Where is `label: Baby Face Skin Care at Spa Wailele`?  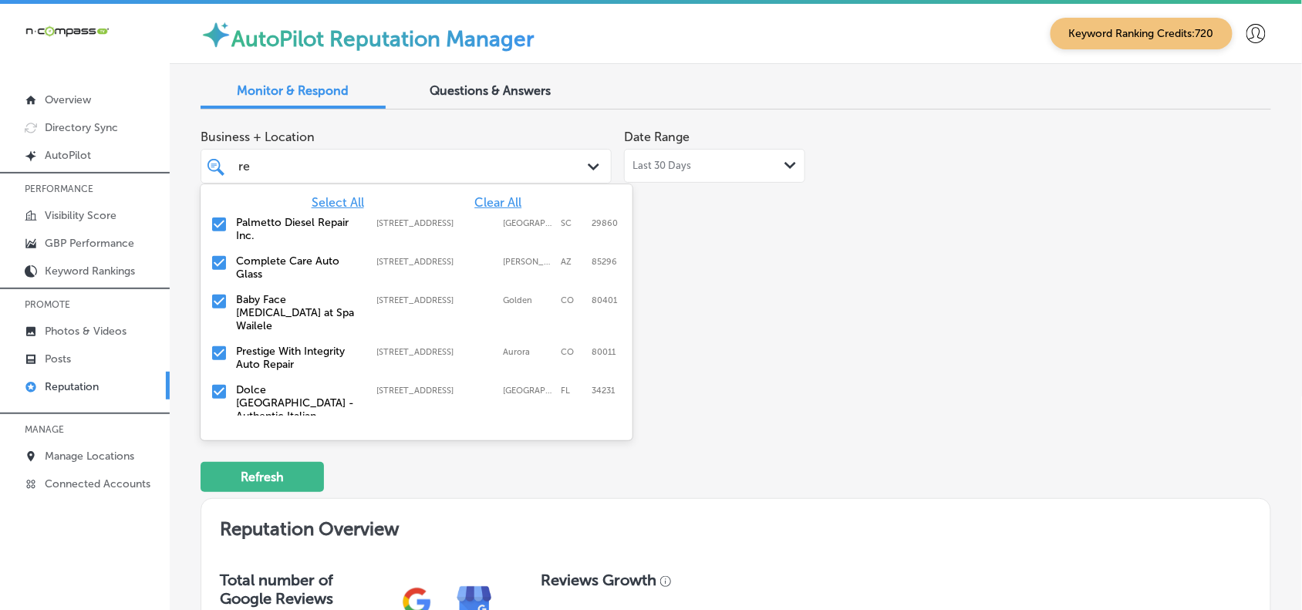
label: Baby Face Skin Care at Spa Wailele is located at coordinates (298, 312).